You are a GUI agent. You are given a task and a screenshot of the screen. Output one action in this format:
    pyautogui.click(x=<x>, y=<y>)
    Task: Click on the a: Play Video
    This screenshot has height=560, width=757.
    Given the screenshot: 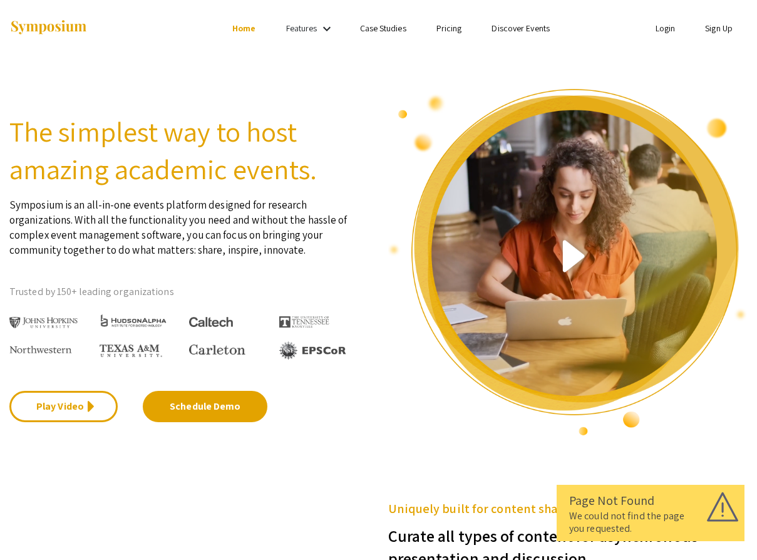 What is the action you would take?
    pyautogui.click(x=63, y=407)
    